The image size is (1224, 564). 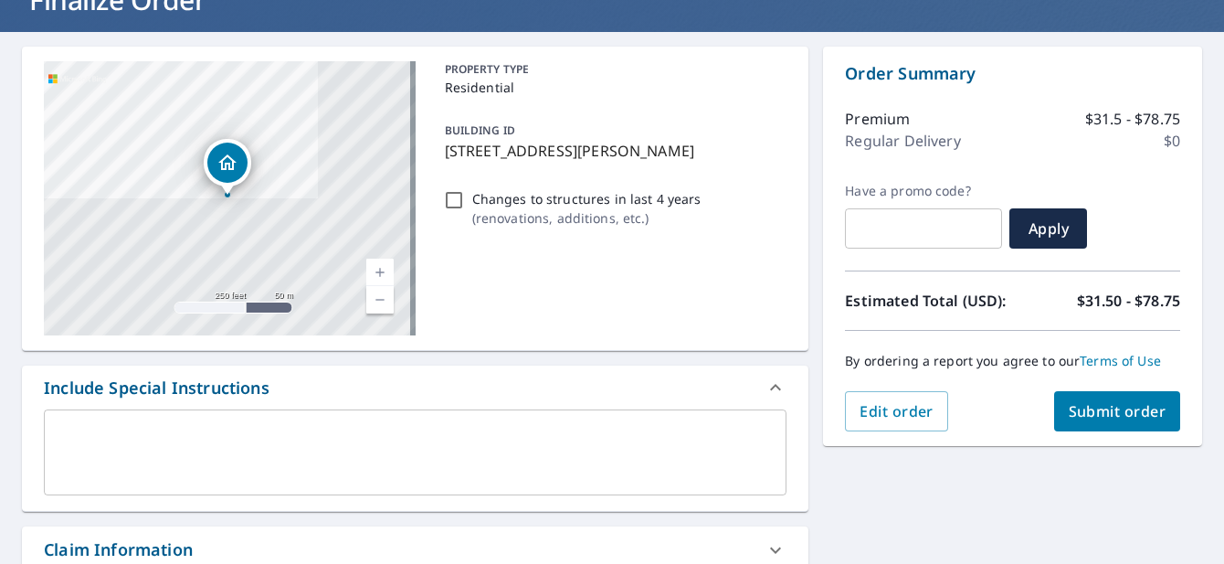 What do you see at coordinates (1012, 361) in the screenshot?
I see `p: By ordering a report you agree to our` at bounding box center [1012, 361].